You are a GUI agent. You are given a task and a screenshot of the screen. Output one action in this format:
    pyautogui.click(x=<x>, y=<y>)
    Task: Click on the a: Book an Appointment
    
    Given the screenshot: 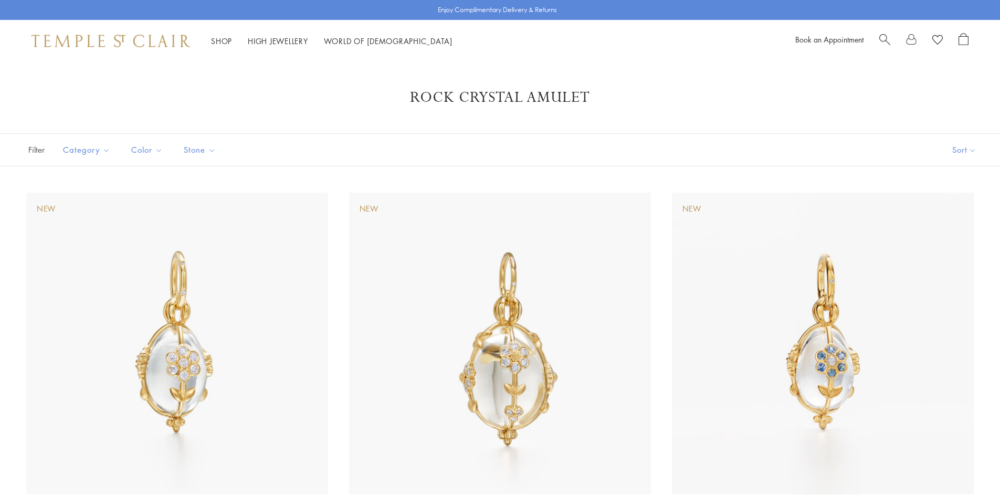 What is the action you would take?
    pyautogui.click(x=829, y=39)
    